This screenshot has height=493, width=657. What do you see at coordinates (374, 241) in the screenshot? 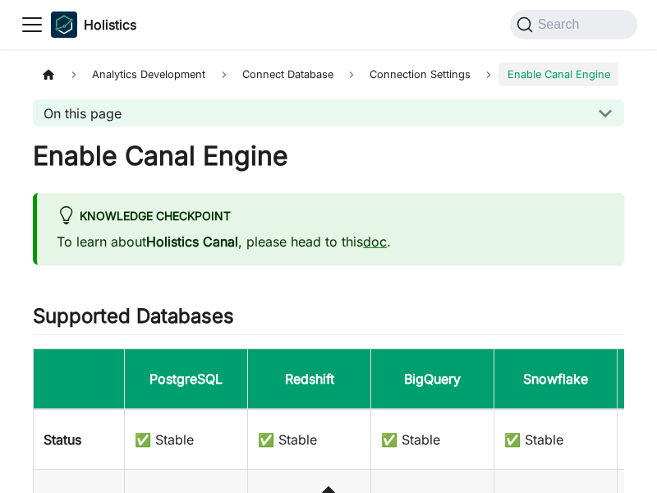
I see `a: doc` at bounding box center [374, 241].